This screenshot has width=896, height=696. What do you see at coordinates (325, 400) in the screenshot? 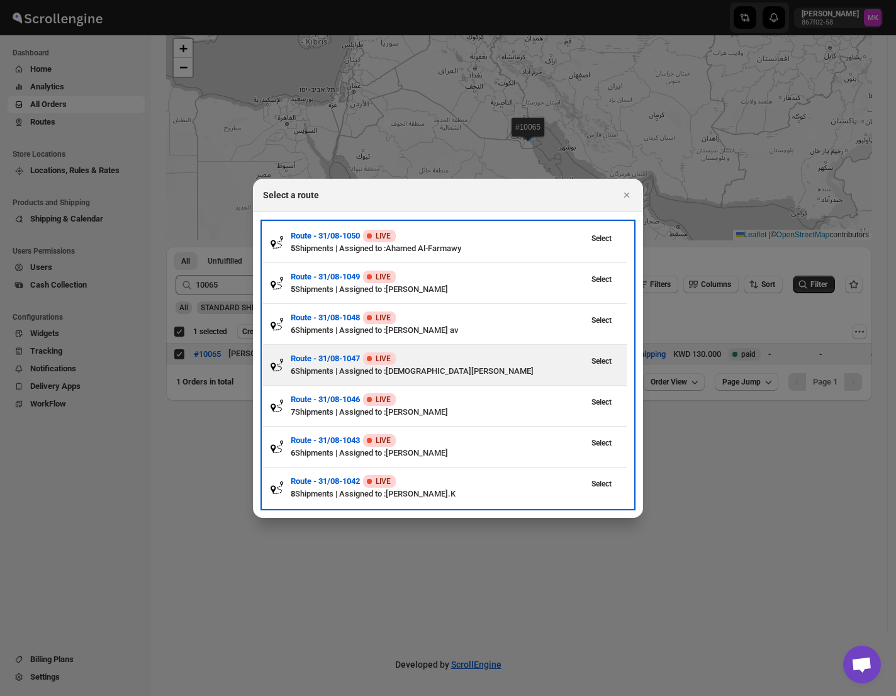
I see `button: Route - 31/08-1046` at bounding box center [325, 400].